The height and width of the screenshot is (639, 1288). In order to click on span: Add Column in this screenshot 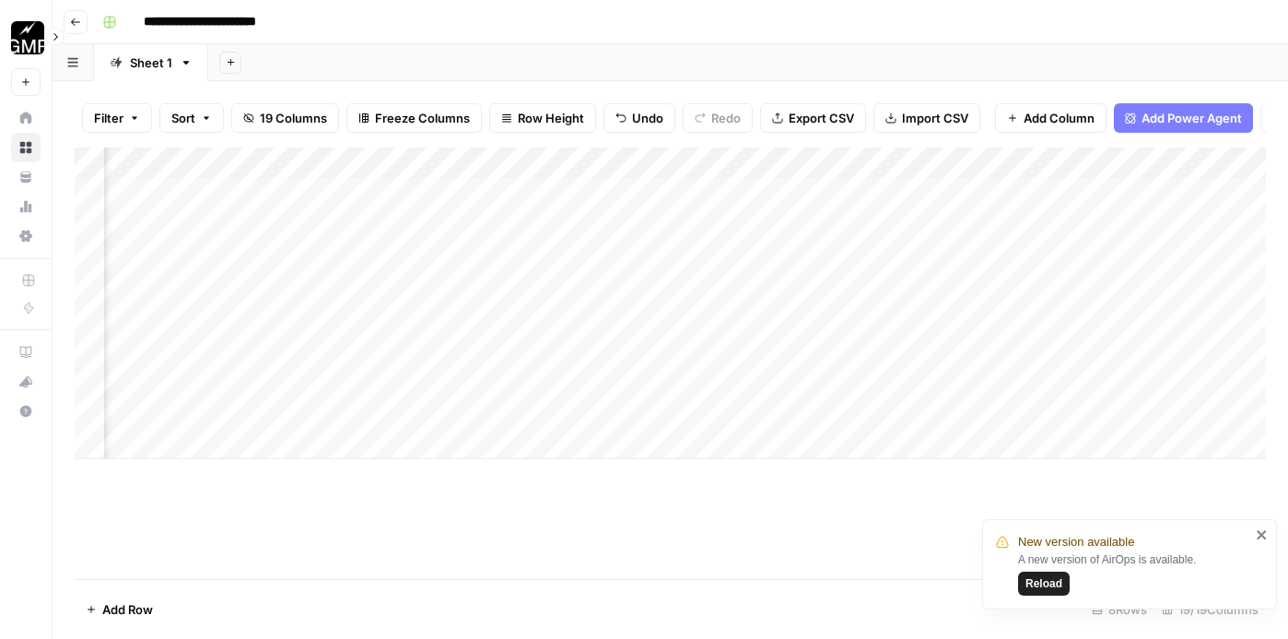, I will do `click(1059, 118)`.